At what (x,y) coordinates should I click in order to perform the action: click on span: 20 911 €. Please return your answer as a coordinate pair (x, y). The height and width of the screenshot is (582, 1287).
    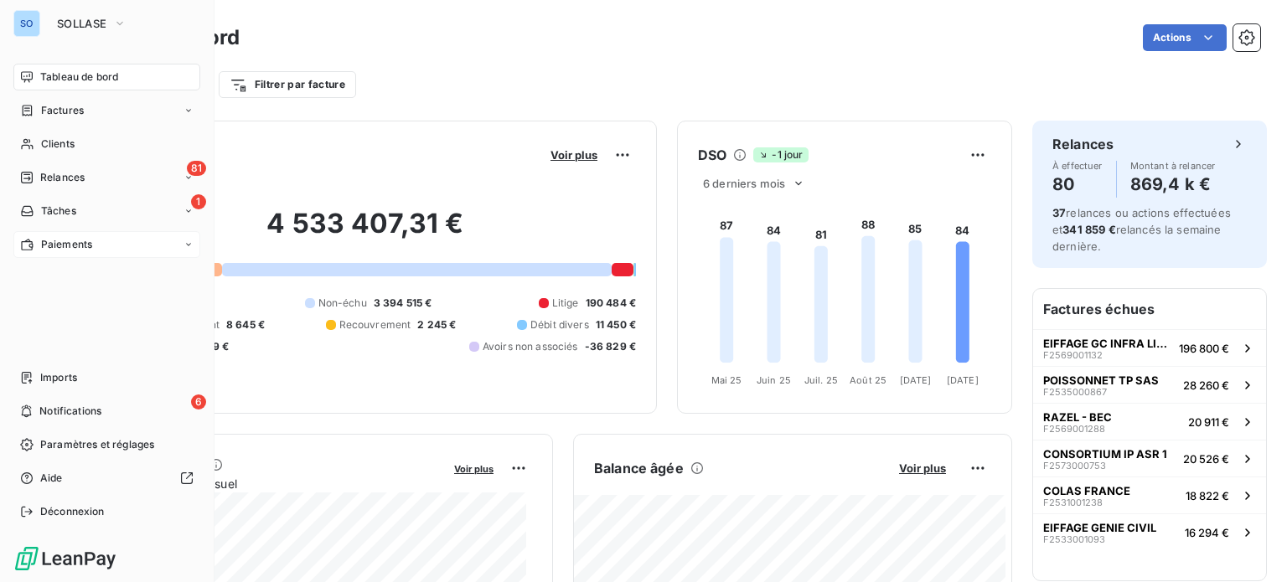
    Looking at the image, I should click on (1208, 422).